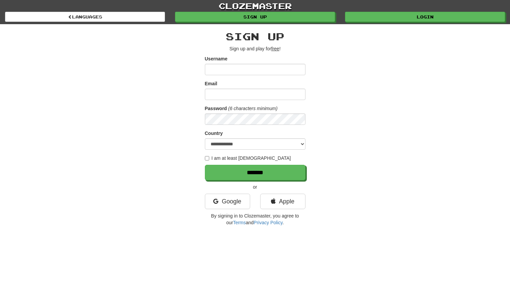 The image size is (510, 287). I want to click on a: Google, so click(227, 201).